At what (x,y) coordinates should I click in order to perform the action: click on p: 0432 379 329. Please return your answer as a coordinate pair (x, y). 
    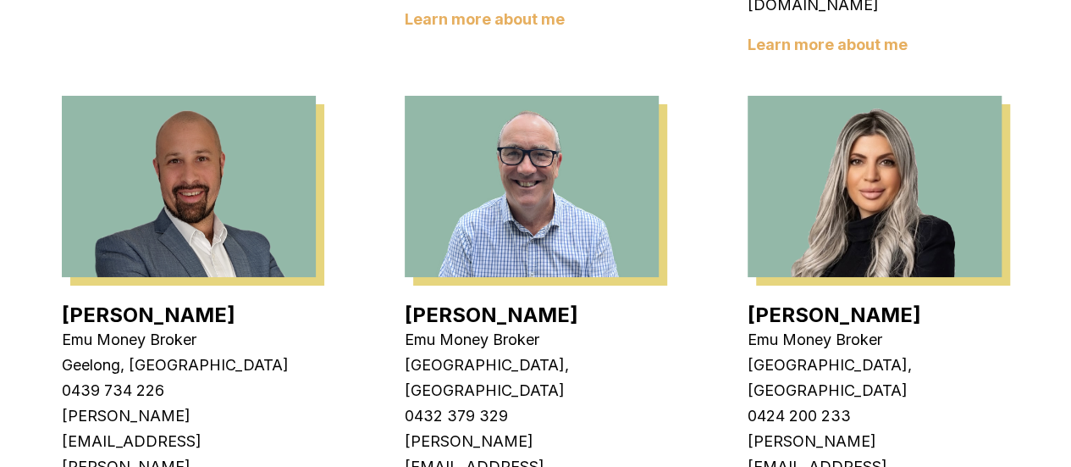
    Looking at the image, I should click on (532, 416).